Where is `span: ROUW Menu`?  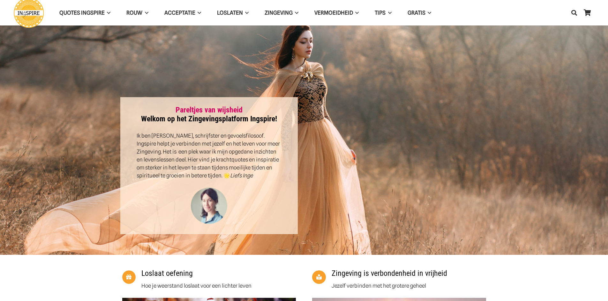 span: ROUW Menu is located at coordinates (145, 13).